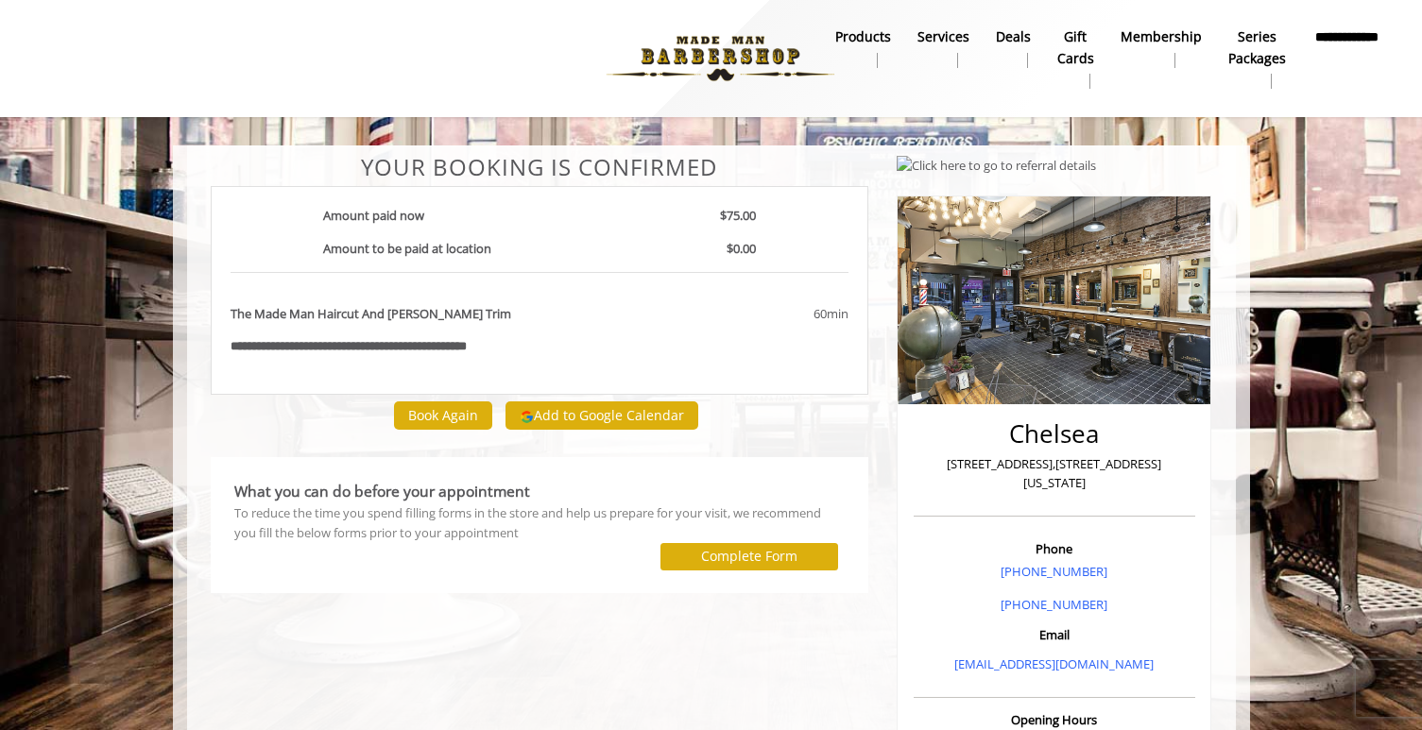 Image resolution: width=1422 pixels, height=730 pixels. I want to click on button: Book Again, so click(443, 415).